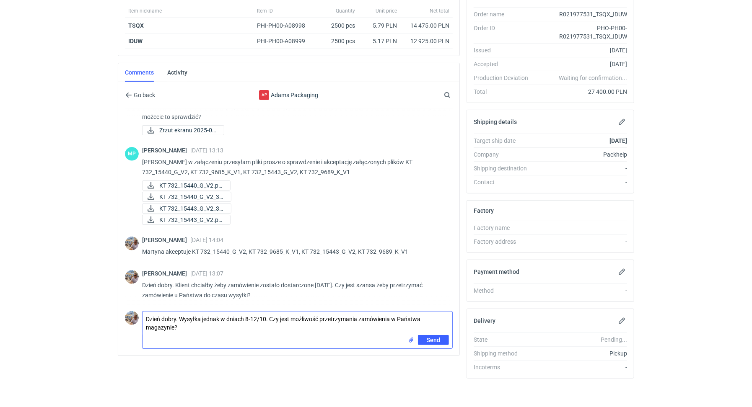 The width and height of the screenshot is (752, 407). I want to click on button: Go back, so click(140, 95).